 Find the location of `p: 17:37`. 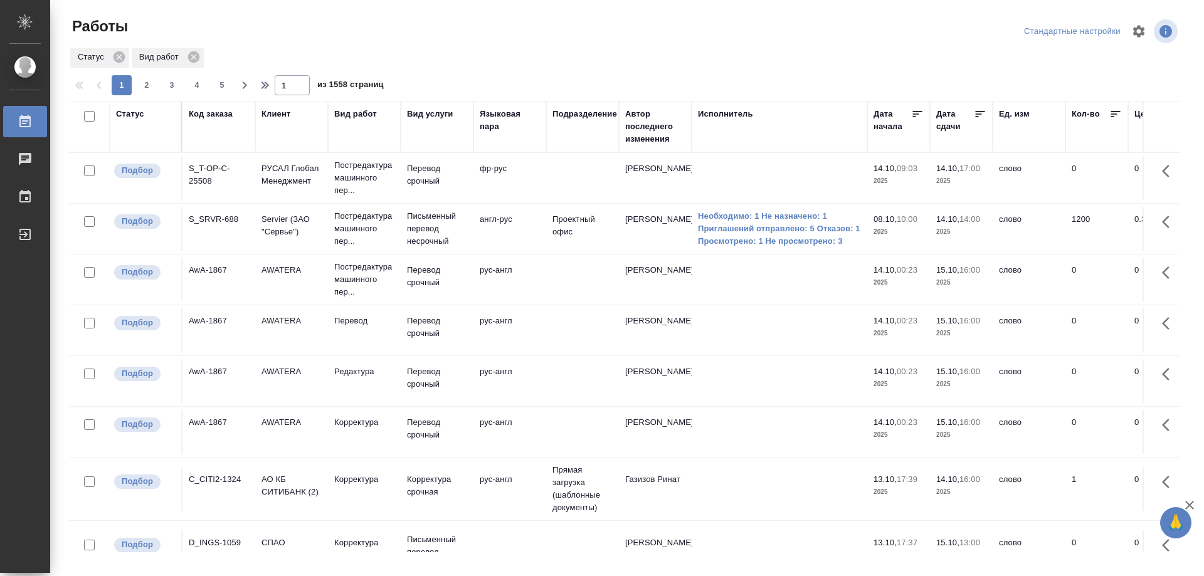

p: 17:37 is located at coordinates (907, 543).